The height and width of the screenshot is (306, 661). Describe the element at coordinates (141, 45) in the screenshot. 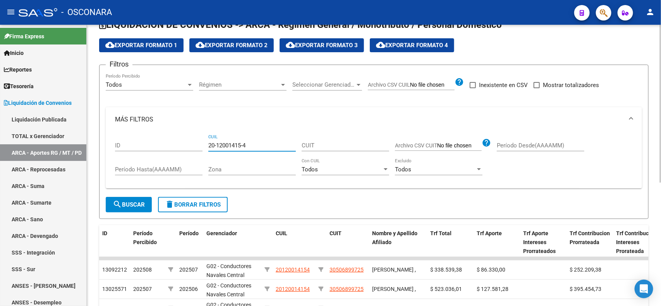

I see `span: Exportar Formato 1` at that location.